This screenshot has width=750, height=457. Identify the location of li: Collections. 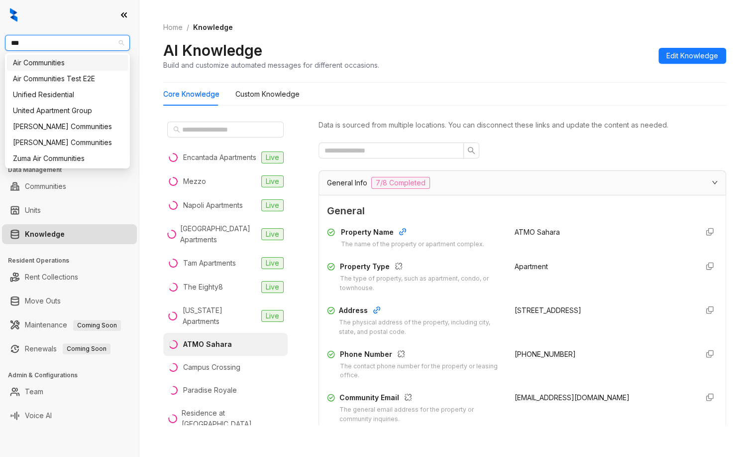
(69, 143).